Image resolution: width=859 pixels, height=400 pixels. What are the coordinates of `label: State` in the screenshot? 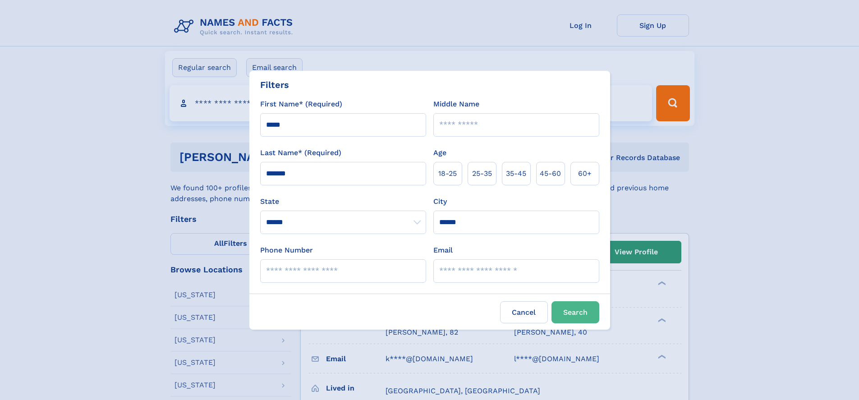 It's located at (343, 201).